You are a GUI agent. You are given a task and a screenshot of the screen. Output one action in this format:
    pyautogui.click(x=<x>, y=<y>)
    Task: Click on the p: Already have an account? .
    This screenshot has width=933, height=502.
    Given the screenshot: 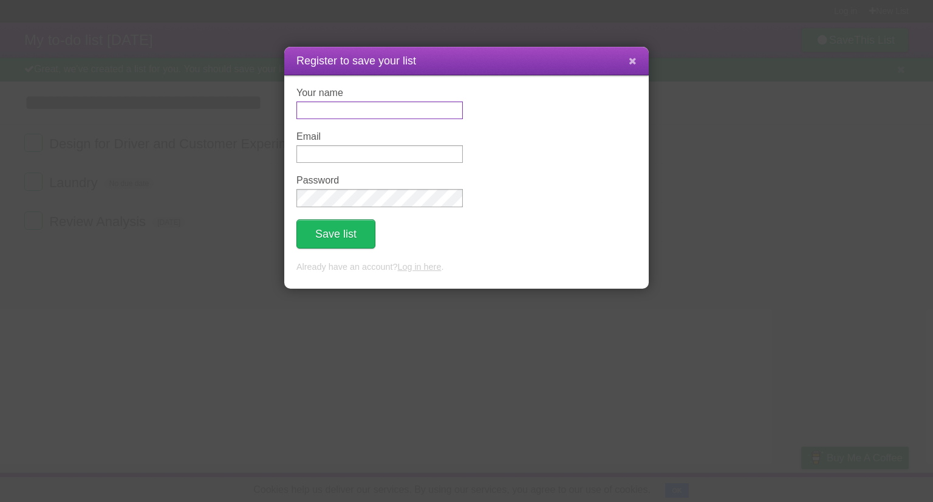 What is the action you would take?
    pyautogui.click(x=467, y=267)
    